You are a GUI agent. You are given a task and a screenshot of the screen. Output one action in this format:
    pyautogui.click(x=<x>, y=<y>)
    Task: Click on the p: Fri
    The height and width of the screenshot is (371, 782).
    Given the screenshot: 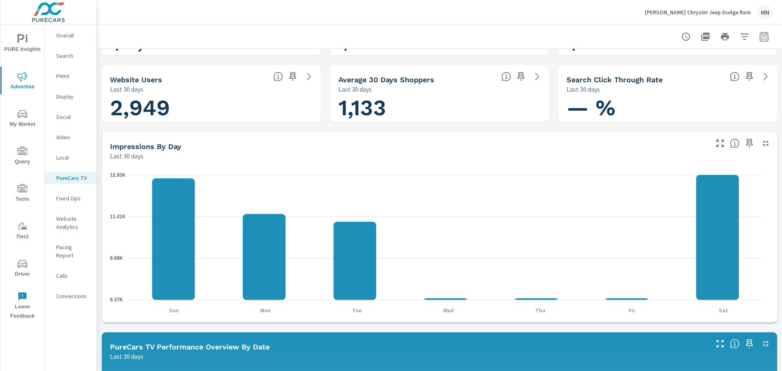 What is the action you would take?
    pyautogui.click(x=632, y=310)
    